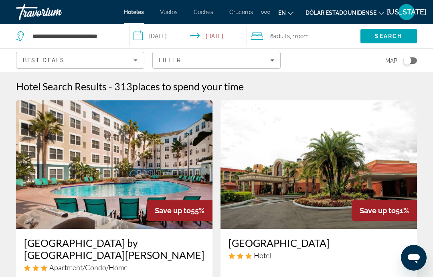  What do you see at coordinates (392, 61) in the screenshot?
I see `span: Map` at bounding box center [392, 61].